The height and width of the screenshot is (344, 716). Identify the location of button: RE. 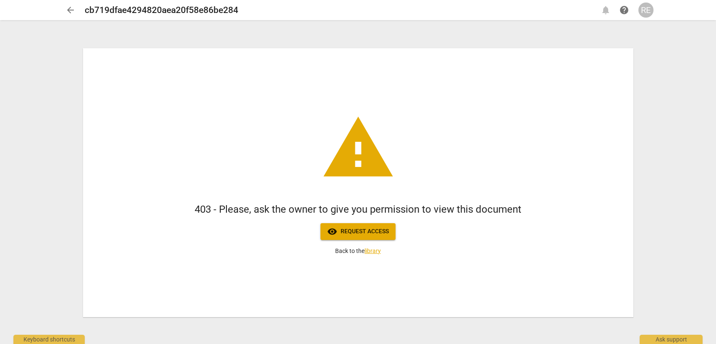
(646, 10).